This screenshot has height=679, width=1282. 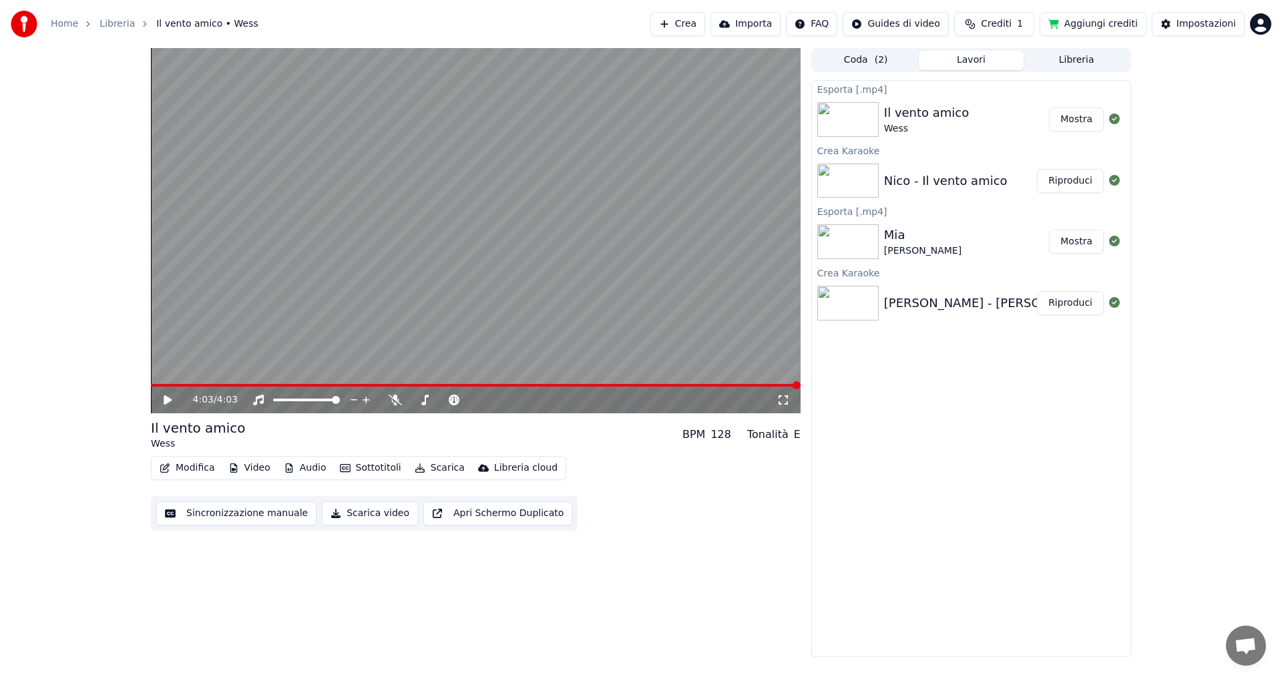 What do you see at coordinates (811, 24) in the screenshot?
I see `button: FAQ` at bounding box center [811, 24].